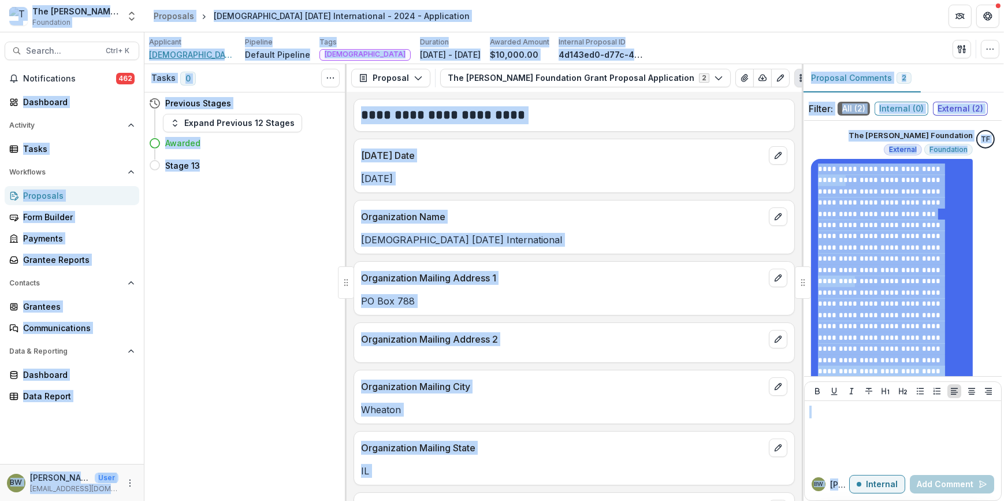  Describe the element at coordinates (961, 109) in the screenshot. I see `span: External ( 2 )` at that location.